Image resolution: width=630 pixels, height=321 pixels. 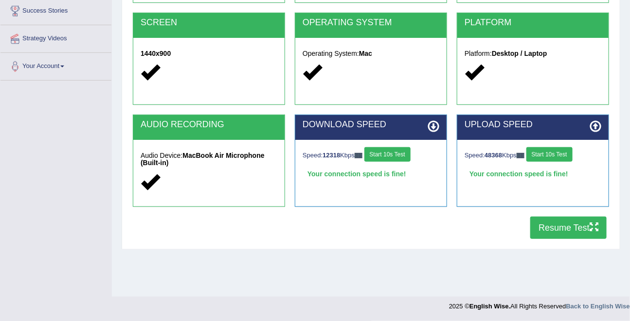 What do you see at coordinates (493, 155) in the screenshot?
I see `strong: 48368` at bounding box center [493, 155].